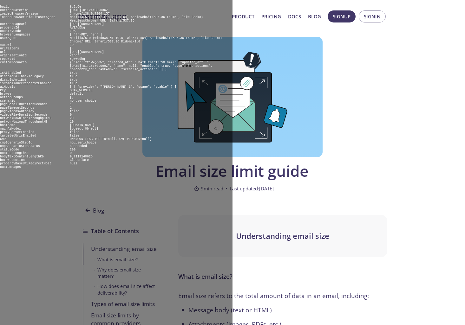 This screenshot has width=465, height=325. I want to click on pre: SCAN_WEBSITE, so click(81, 90).